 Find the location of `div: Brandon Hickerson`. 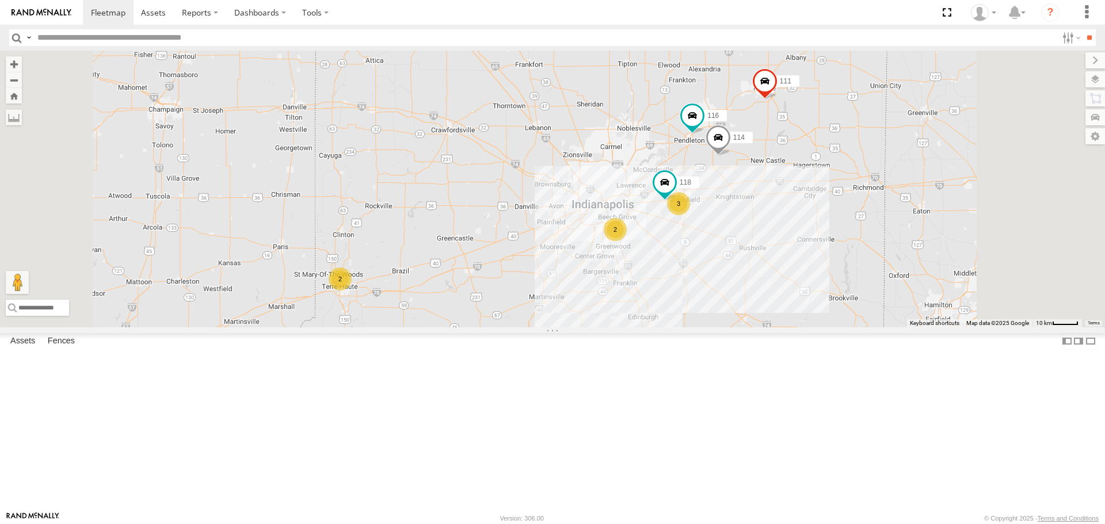

div: Brandon Hickerson is located at coordinates (984, 13).